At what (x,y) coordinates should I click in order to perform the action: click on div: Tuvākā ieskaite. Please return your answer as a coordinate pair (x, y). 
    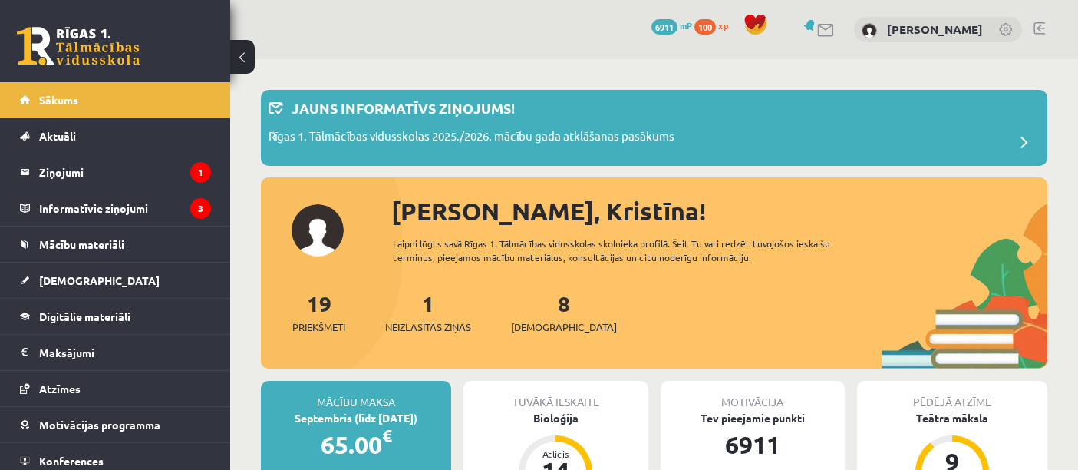
    Looking at the image, I should click on (556, 395).